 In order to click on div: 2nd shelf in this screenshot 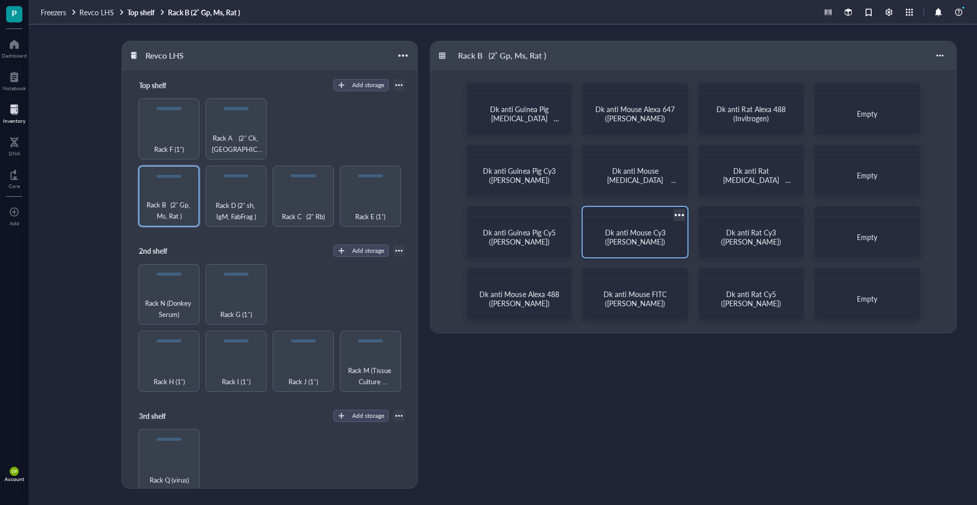, I will do `click(165, 250)`.